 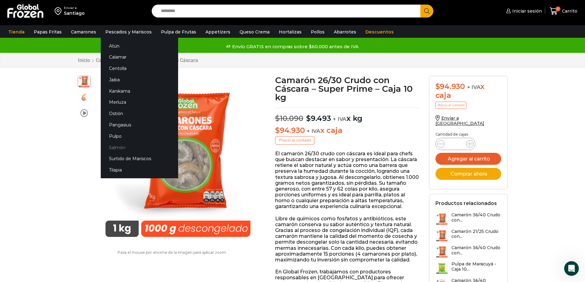 What do you see at coordinates (139, 46) in the screenshot?
I see `a: Atún` at bounding box center [139, 46].